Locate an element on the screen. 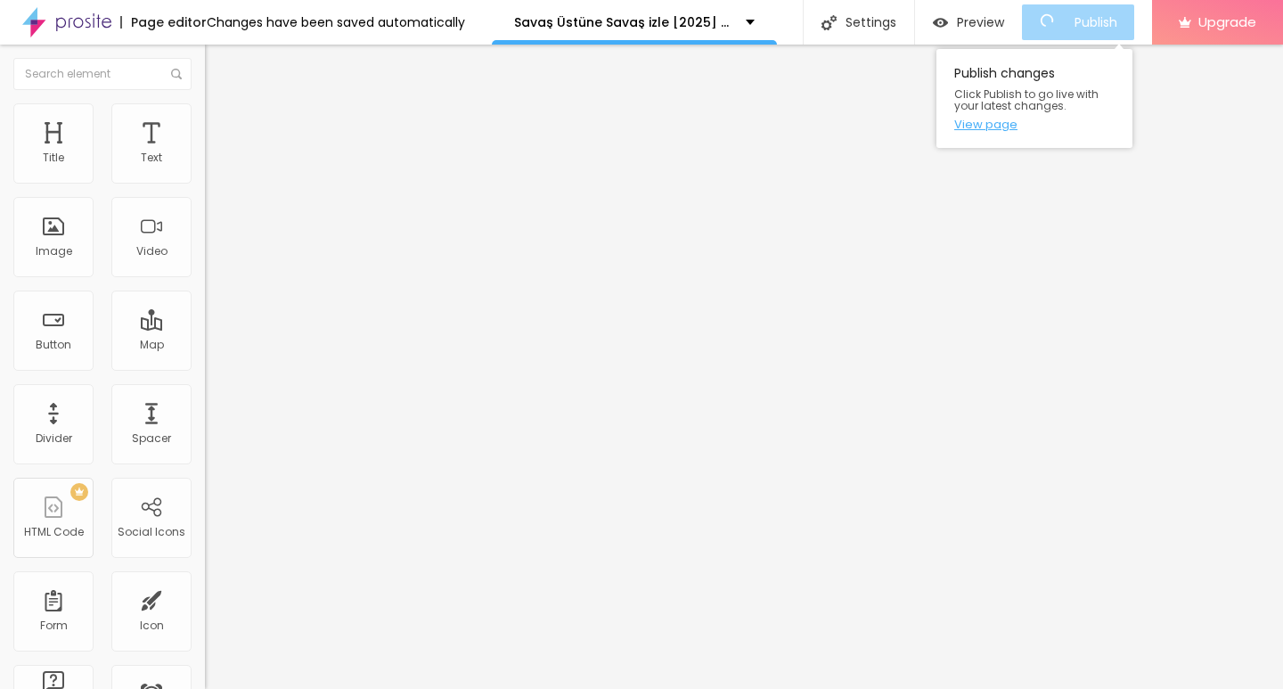 The width and height of the screenshot is (1283, 689). div: Image is located at coordinates (53, 251).